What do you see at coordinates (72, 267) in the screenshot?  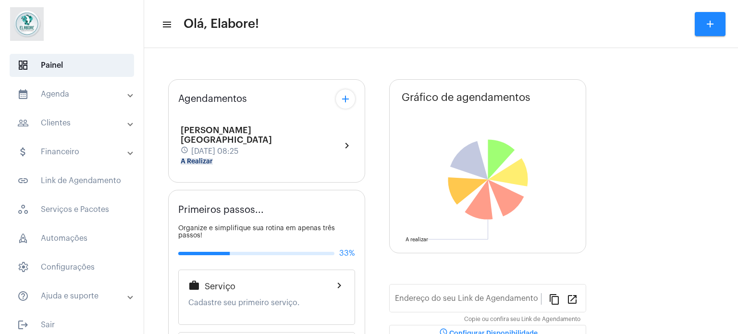 I see `span: Configurações` at bounding box center [72, 267].